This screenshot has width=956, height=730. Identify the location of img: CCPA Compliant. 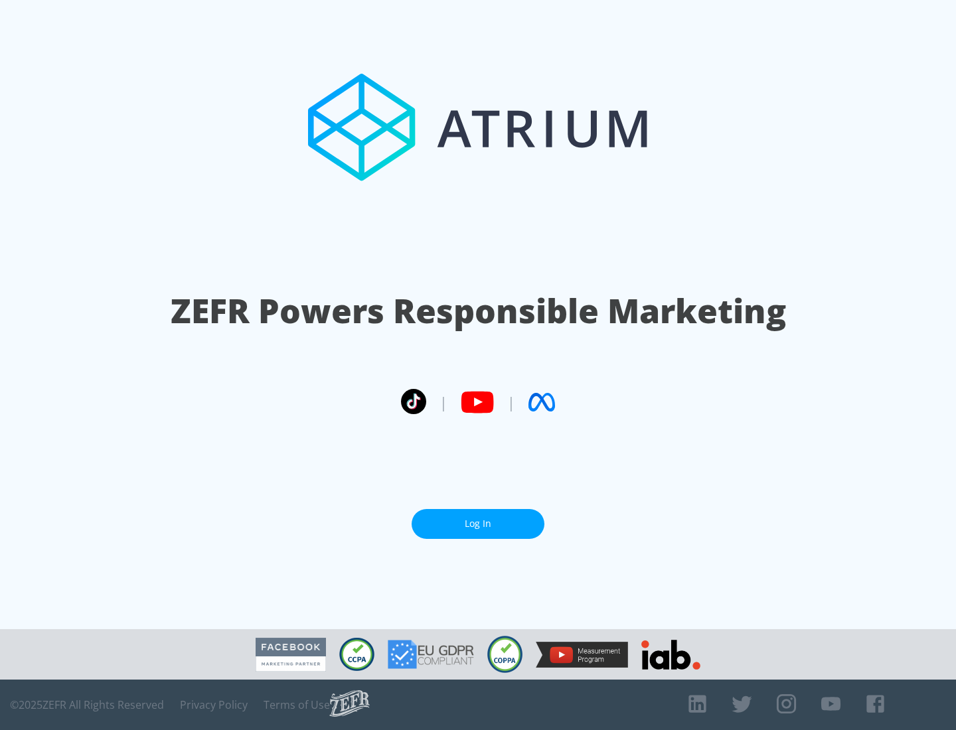
(356, 655).